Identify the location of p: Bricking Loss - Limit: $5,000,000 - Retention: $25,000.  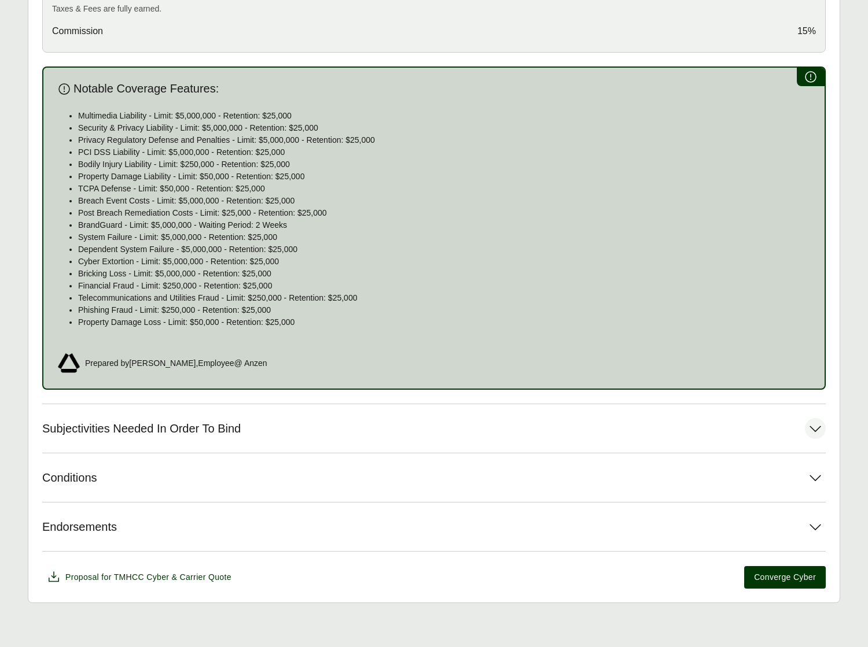
(444, 274).